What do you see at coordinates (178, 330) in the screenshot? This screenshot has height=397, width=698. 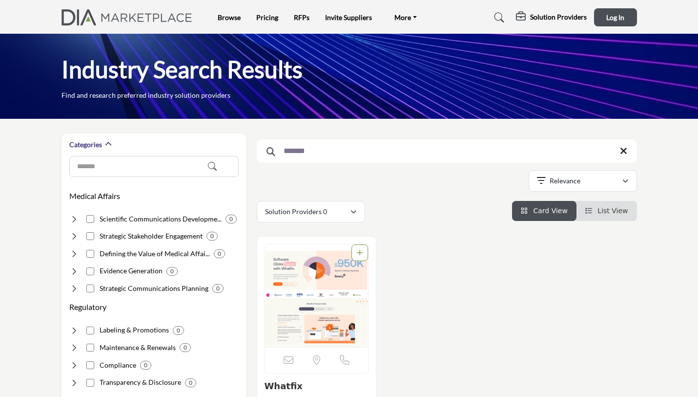 I see `div: 0 Results For Labeling & Promotions` at bounding box center [178, 330].